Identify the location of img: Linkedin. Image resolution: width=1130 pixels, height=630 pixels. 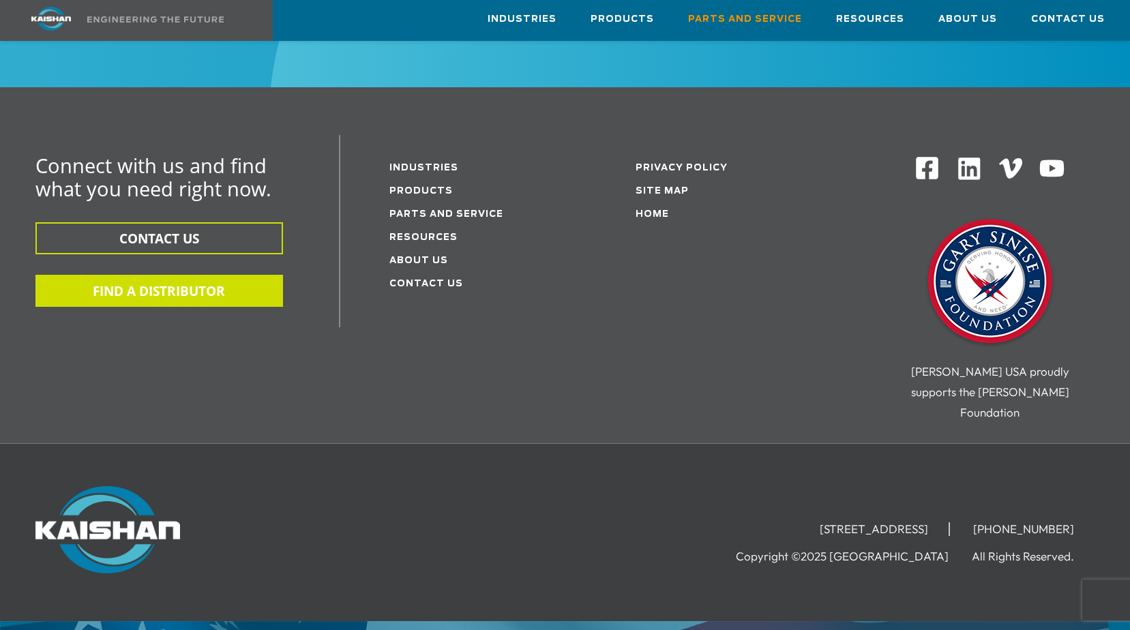
(969, 168).